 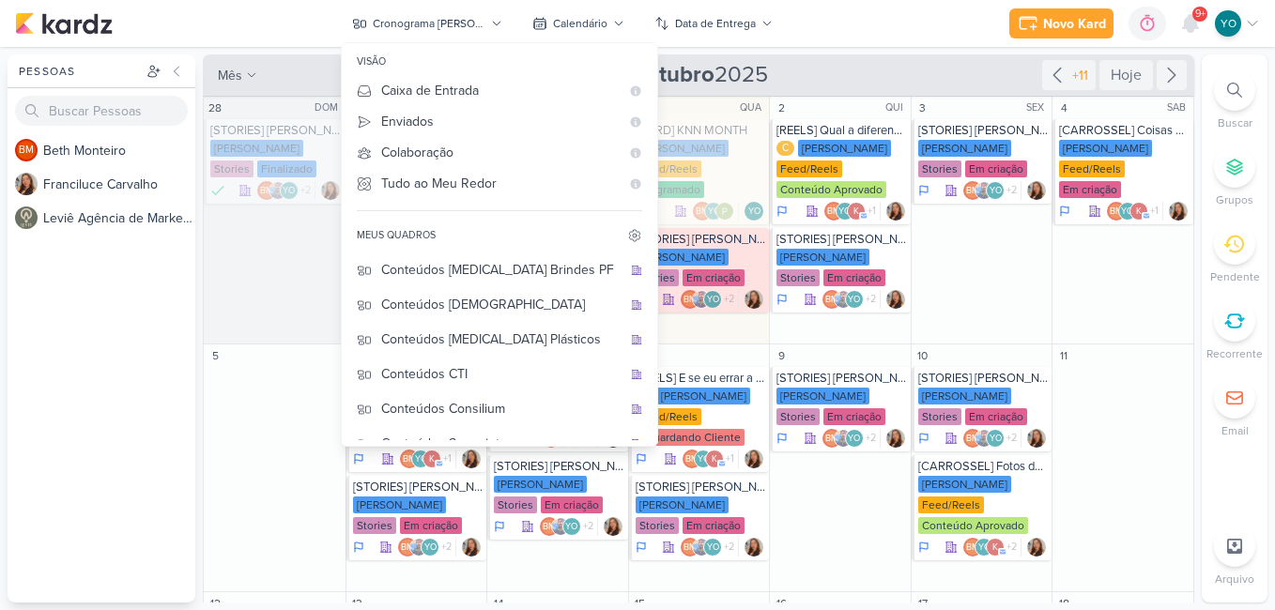 What do you see at coordinates (499, 90) in the screenshot?
I see `button: Caixa de Entrada` at bounding box center [499, 90].